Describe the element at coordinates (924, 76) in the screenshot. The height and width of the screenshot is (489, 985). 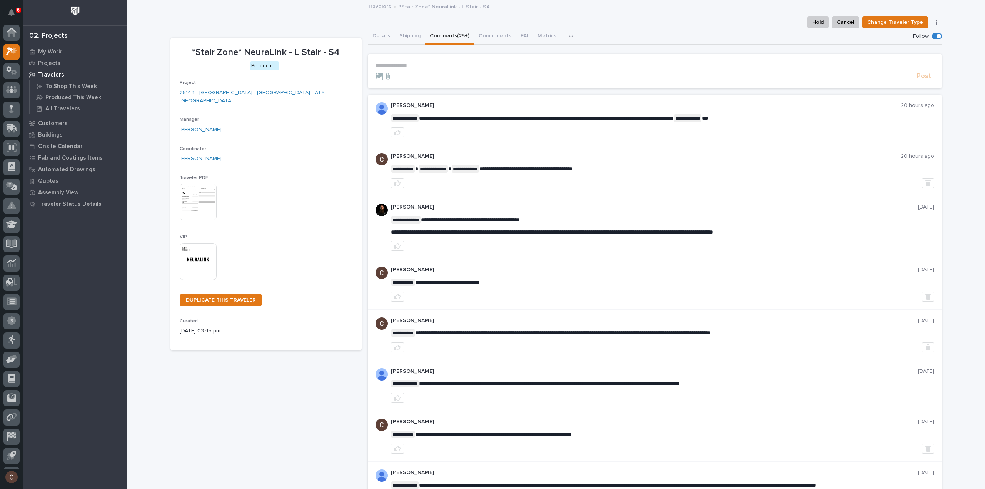
I see `span: Post` at that location.